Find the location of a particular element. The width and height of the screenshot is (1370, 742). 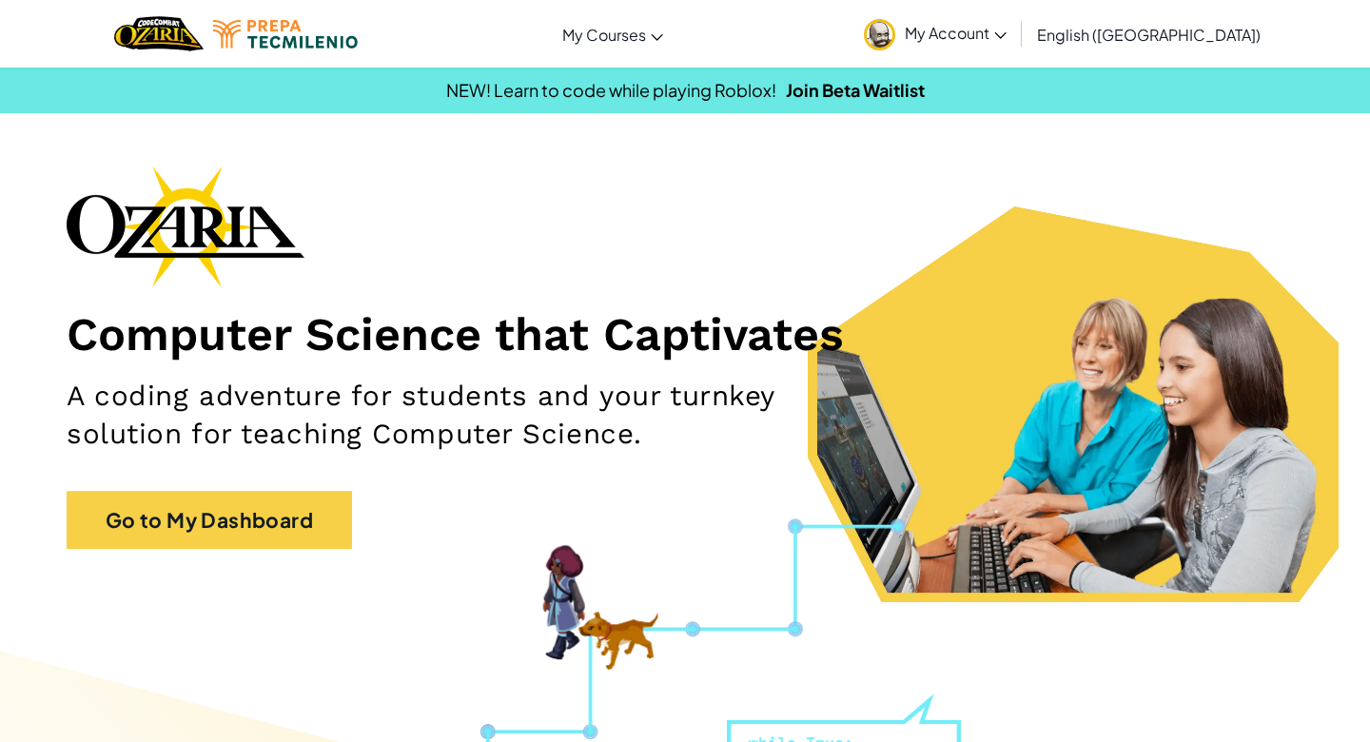

h1: Computer Science that Captivates is located at coordinates (685, 334).